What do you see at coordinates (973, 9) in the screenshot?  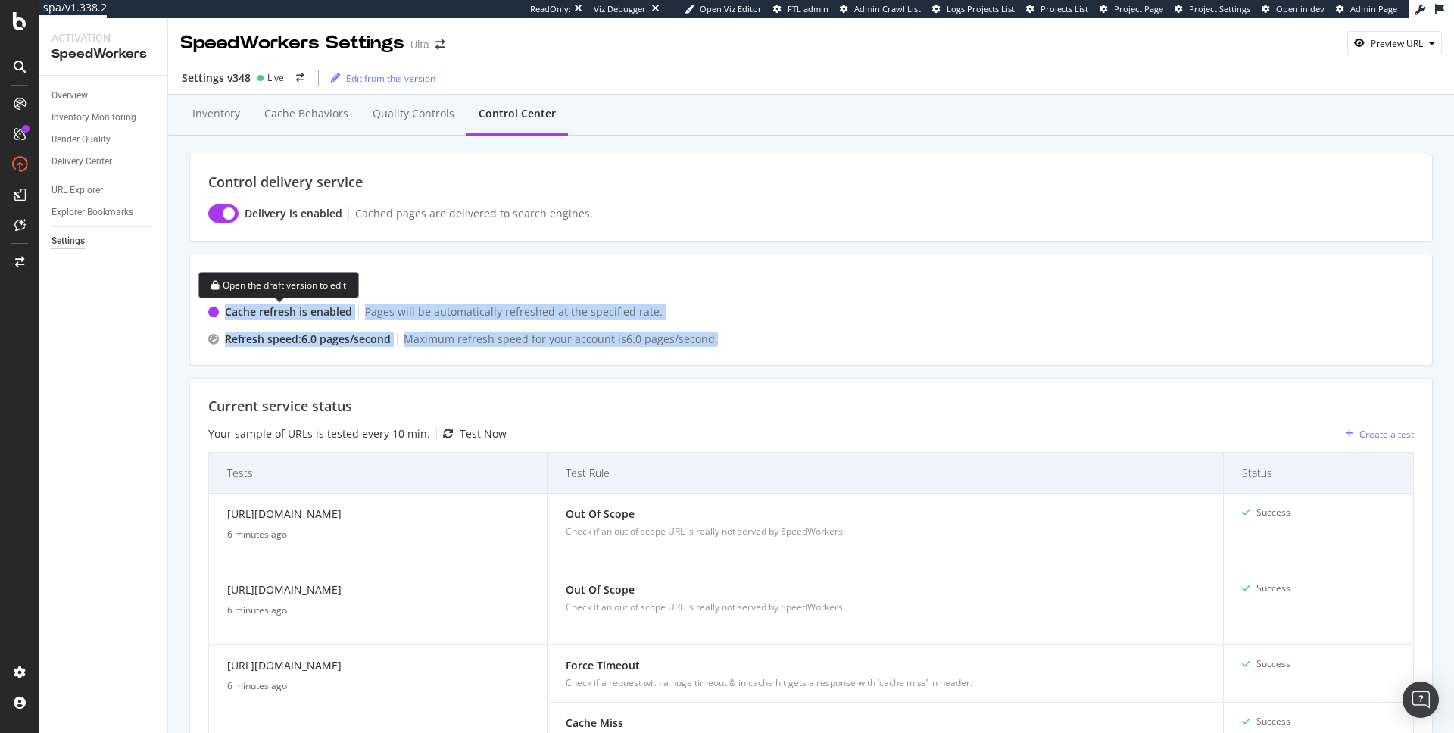 I see `a: Logs Projects List` at bounding box center [973, 9].